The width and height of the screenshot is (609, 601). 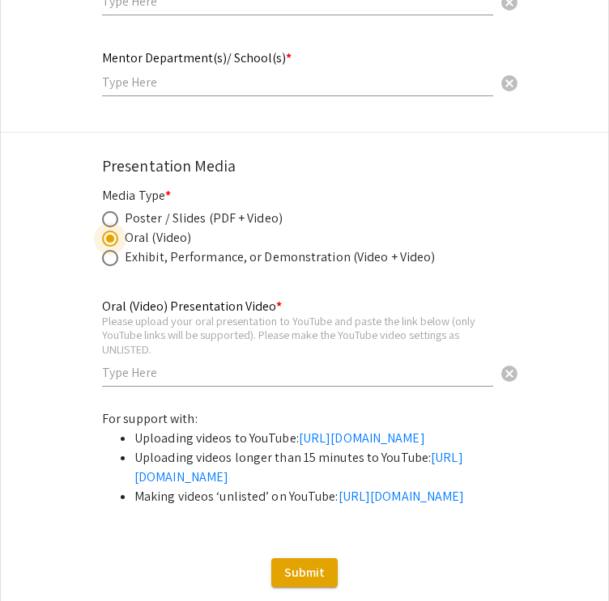 I want to click on div: Oral (Video), so click(x=158, y=238).